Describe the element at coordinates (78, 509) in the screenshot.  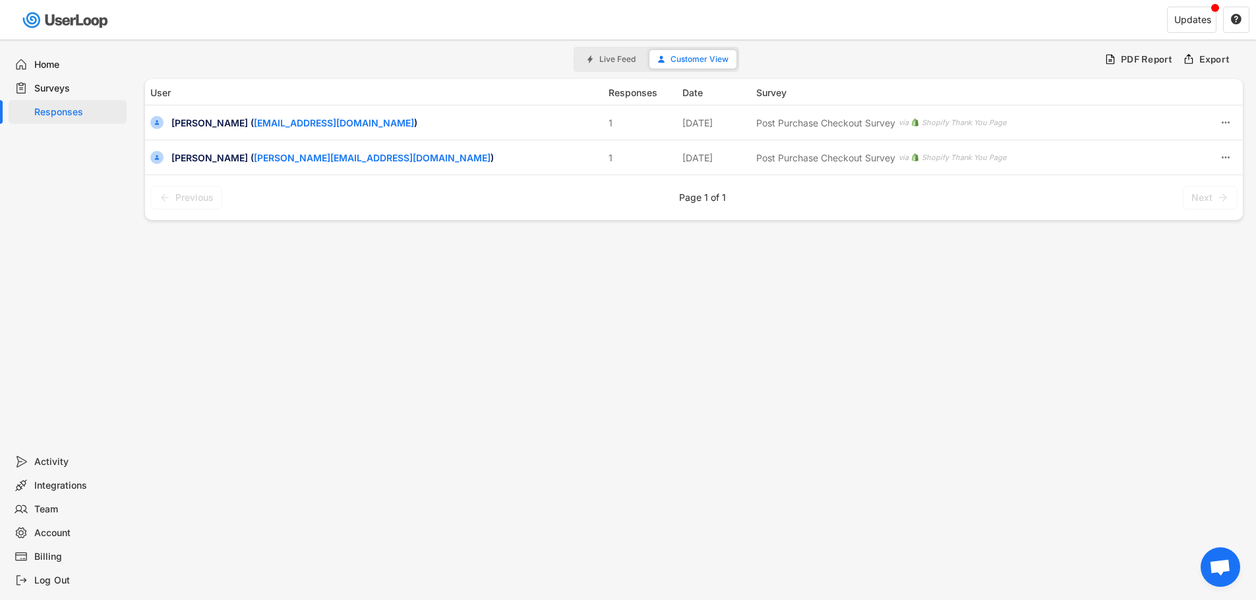
I see `div: Team` at that location.